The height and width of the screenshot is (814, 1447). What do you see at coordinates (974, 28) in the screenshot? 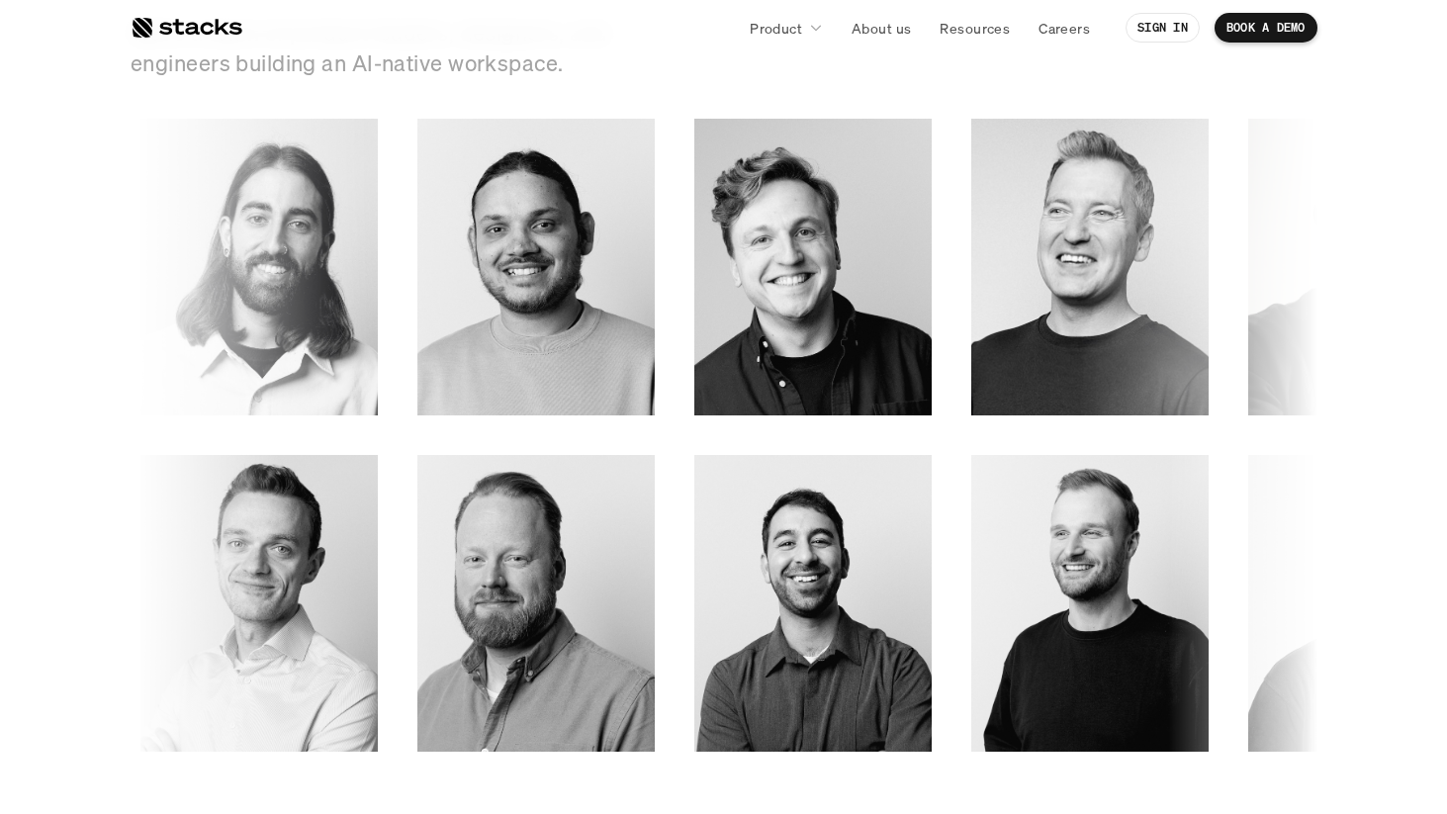
I see `a: Resources` at bounding box center [974, 28].